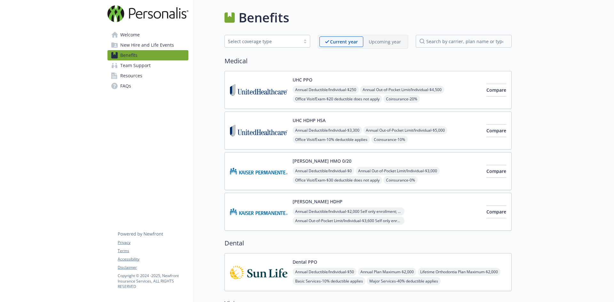 This screenshot has width=614, height=302. I want to click on a: Resources, so click(148, 76).